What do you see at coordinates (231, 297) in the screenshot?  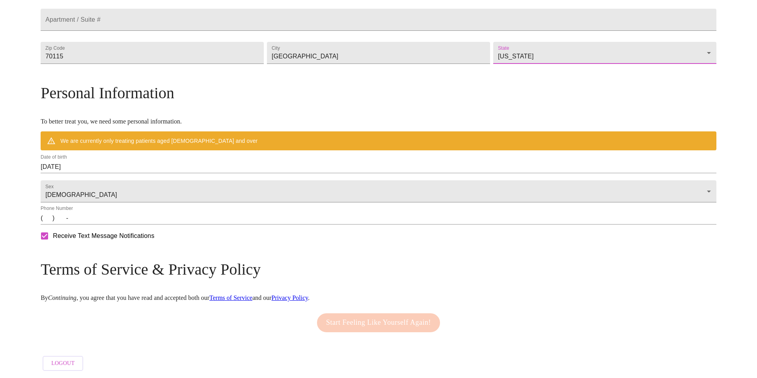 I see `a: Terms of Service` at bounding box center [231, 297].